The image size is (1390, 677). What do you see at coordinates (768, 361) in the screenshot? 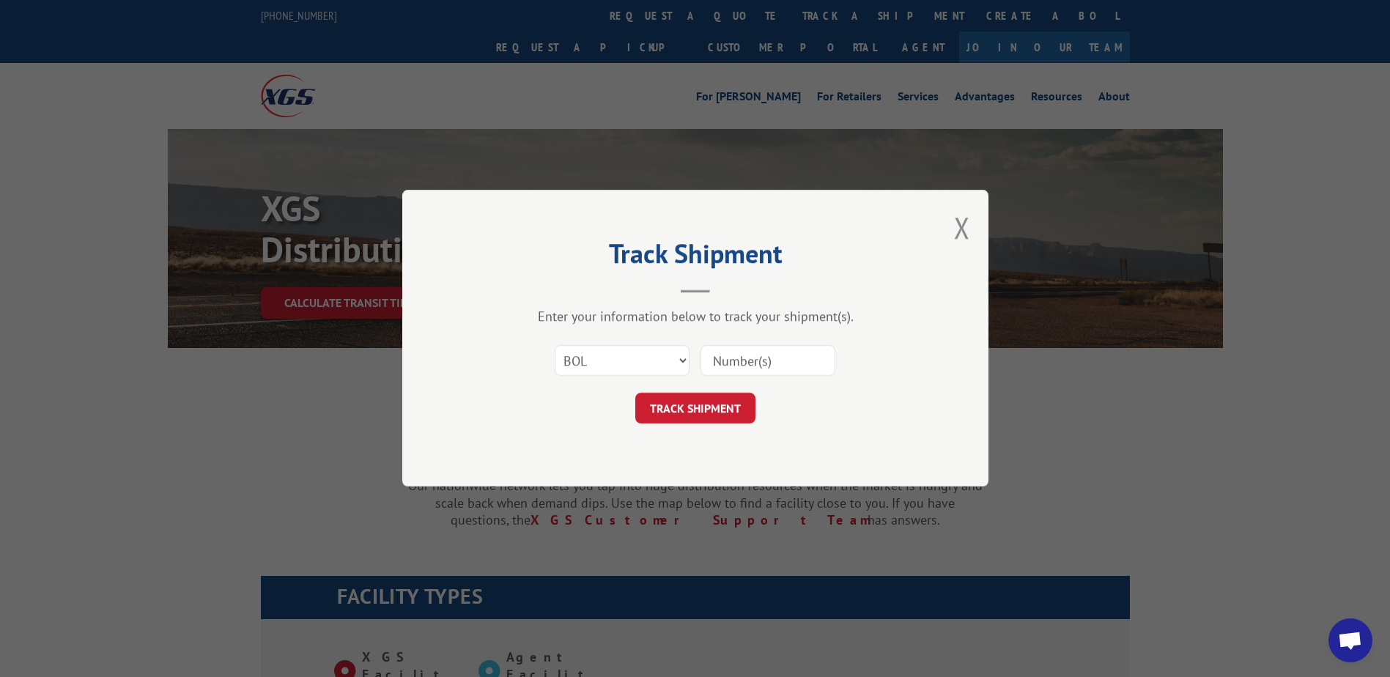
I see `input: Number(s)` at bounding box center [768, 361].